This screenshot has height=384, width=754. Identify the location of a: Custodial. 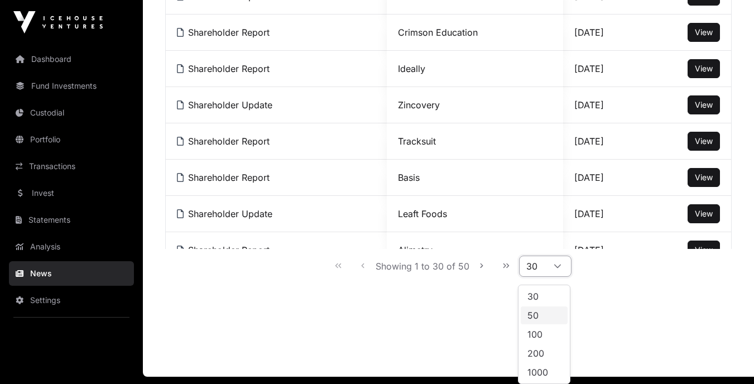
(71, 113).